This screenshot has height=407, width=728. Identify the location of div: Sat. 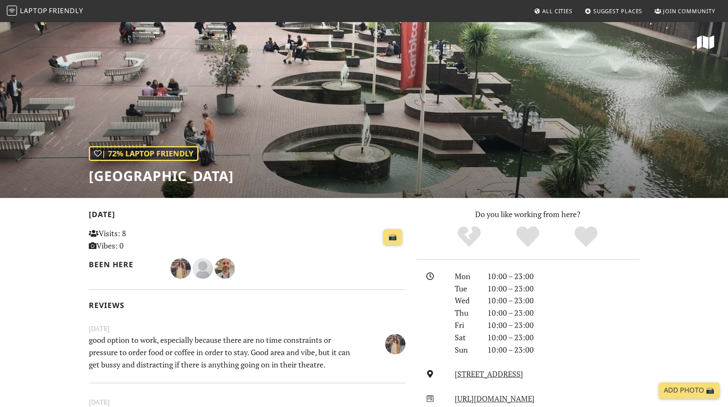
(465, 337).